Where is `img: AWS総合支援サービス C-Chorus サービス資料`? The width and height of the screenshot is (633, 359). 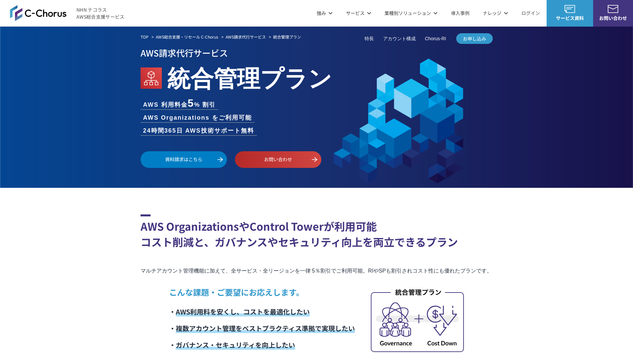
img: AWS総合支援サービス C-Chorus サービス資料 is located at coordinates (570, 9).